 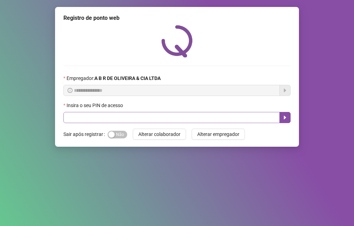 What do you see at coordinates (218, 134) in the screenshot?
I see `span: Alterar empregador` at bounding box center [218, 134].